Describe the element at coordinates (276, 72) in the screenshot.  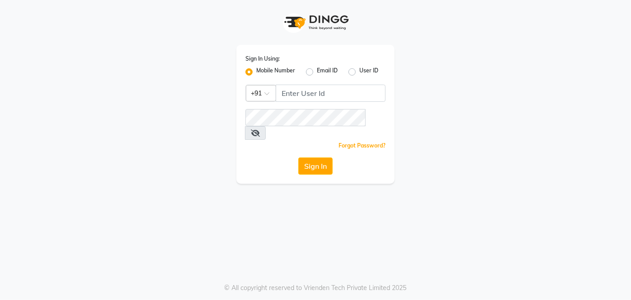
I see `label: Mobile Number` at that location.